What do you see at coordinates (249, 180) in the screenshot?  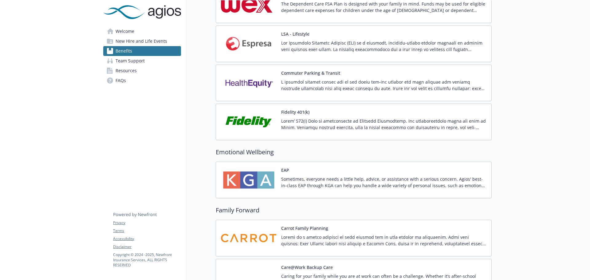 I see `img: KGA, Inc carrier logo` at bounding box center [249, 180].